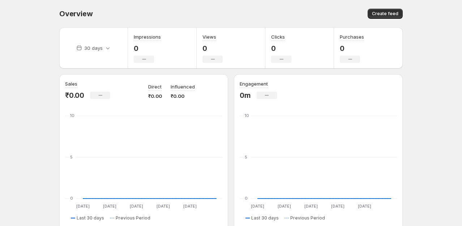 This screenshot has width=462, height=226. What do you see at coordinates (352, 37) in the screenshot?
I see `h3: Purchases` at bounding box center [352, 37].